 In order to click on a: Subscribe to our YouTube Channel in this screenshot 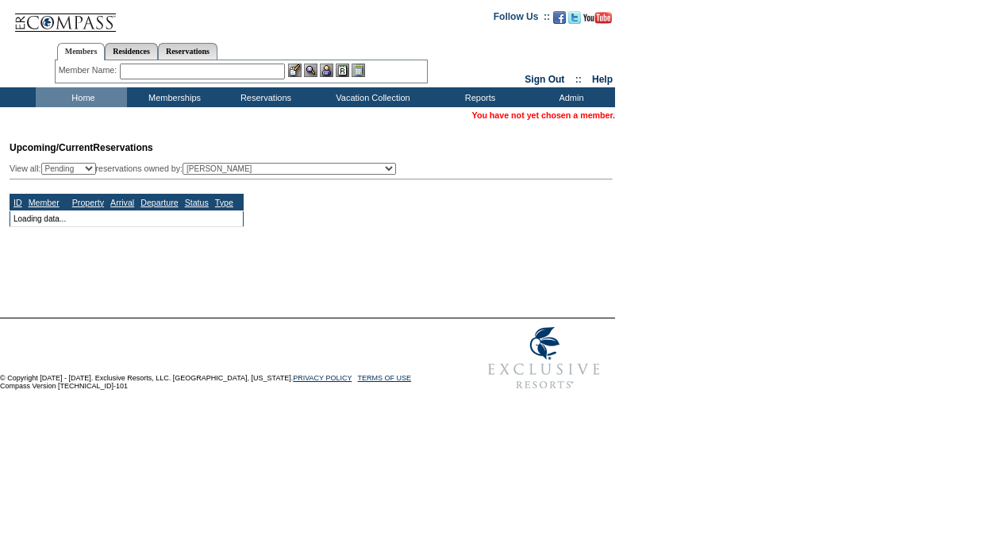, I will do `click(598, 21)`.